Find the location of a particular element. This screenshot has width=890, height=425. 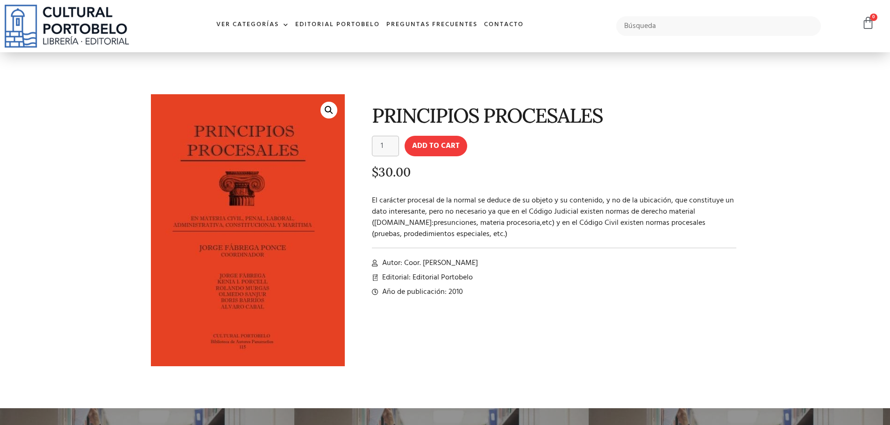

span: Año de publicación: 2010 is located at coordinates (421, 292).